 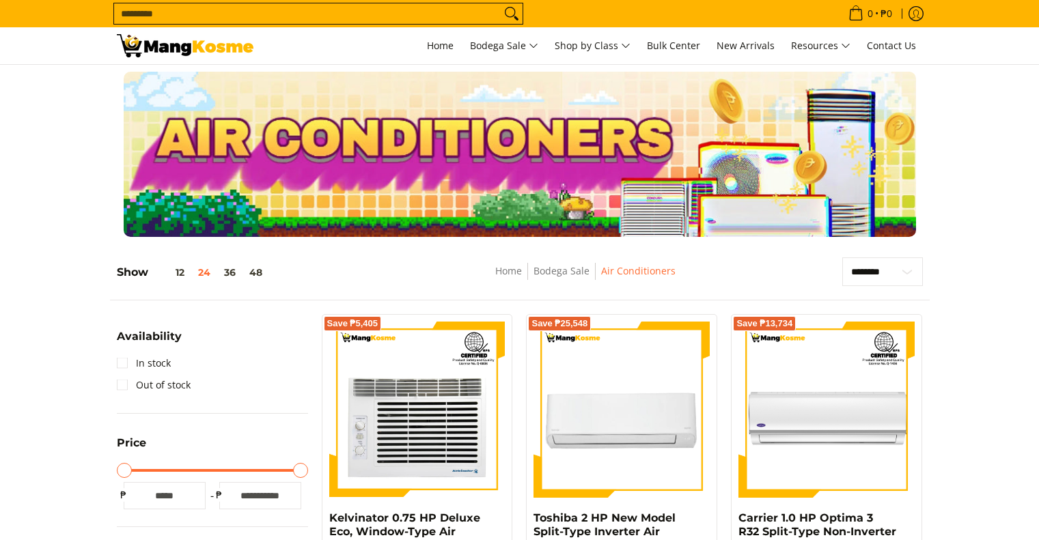 What do you see at coordinates (821, 46) in the screenshot?
I see `span: Resources` at bounding box center [821, 46].